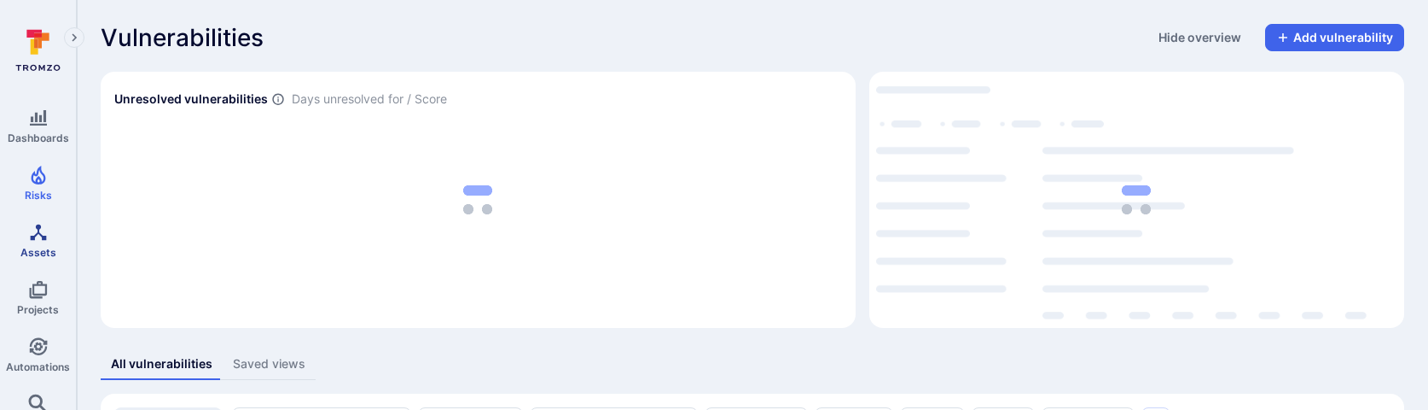  Describe the element at coordinates (1200, 38) in the screenshot. I see `button: Hide overview` at that location.